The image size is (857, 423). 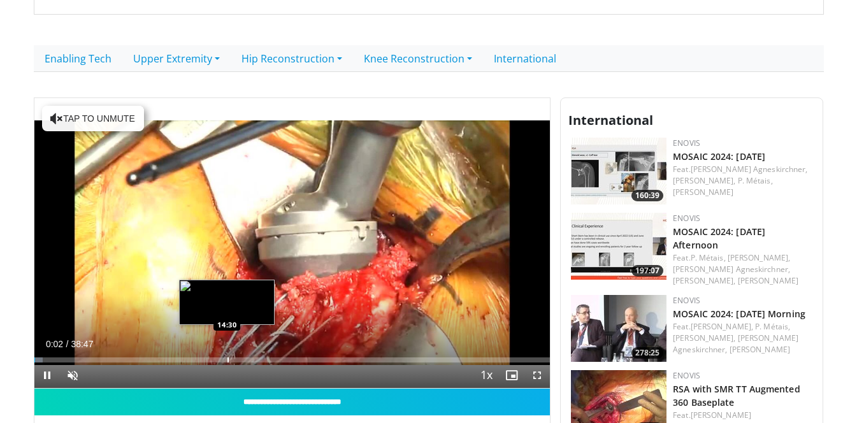 I want to click on img: 231f7356-6f30-4db6-9706-d4150743ceaf.150x105_q85_crop-smart_upscale.jpg, so click(x=619, y=171).